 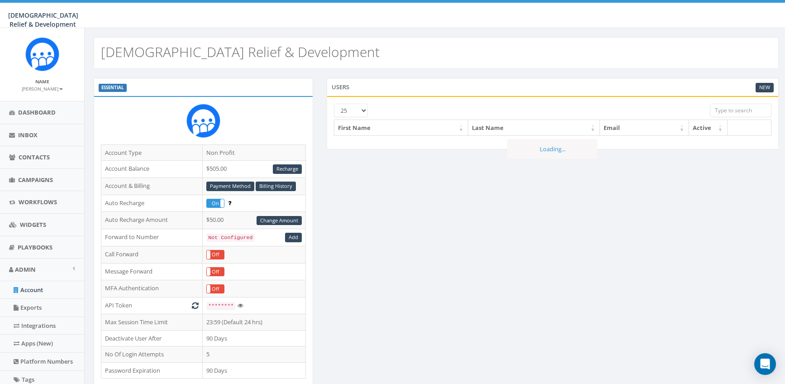 I want to click on td: No Of Login Attempts, so click(x=152, y=354).